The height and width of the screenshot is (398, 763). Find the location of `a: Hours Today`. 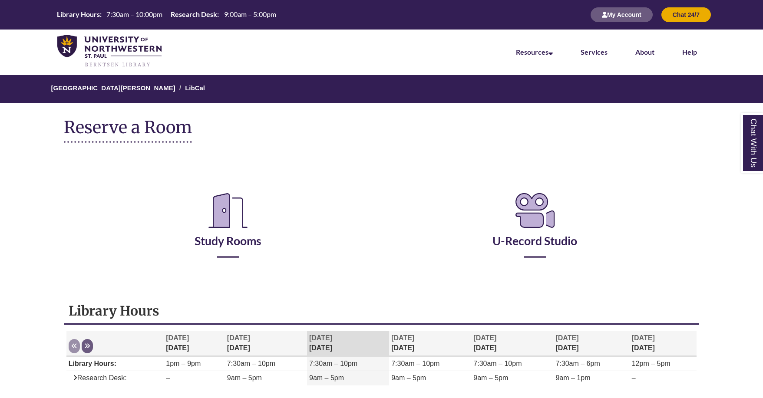

a: Hours Today is located at coordinates (166, 15).